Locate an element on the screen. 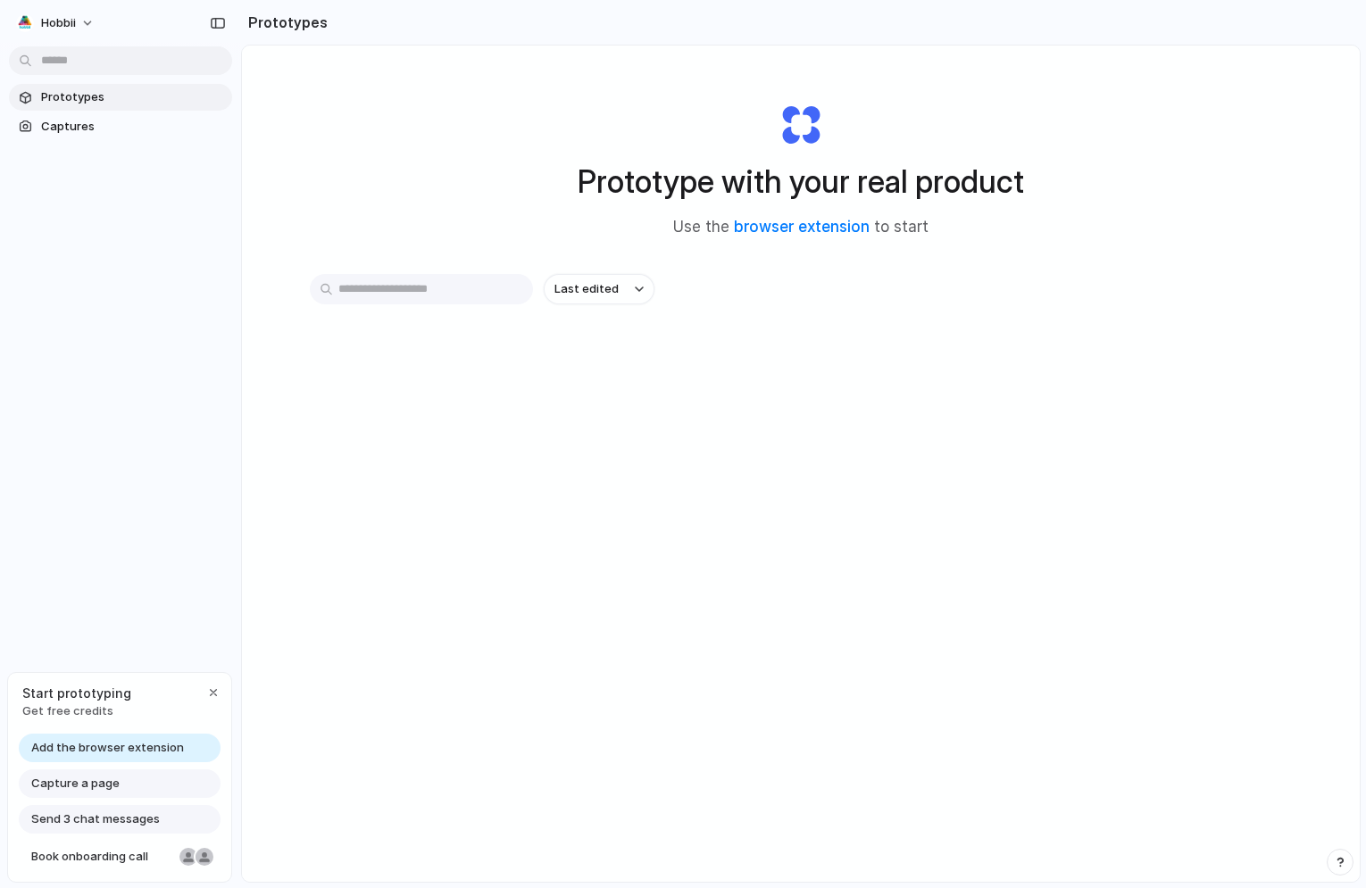 The width and height of the screenshot is (1366, 888). span: Capture a page is located at coordinates (75, 784).